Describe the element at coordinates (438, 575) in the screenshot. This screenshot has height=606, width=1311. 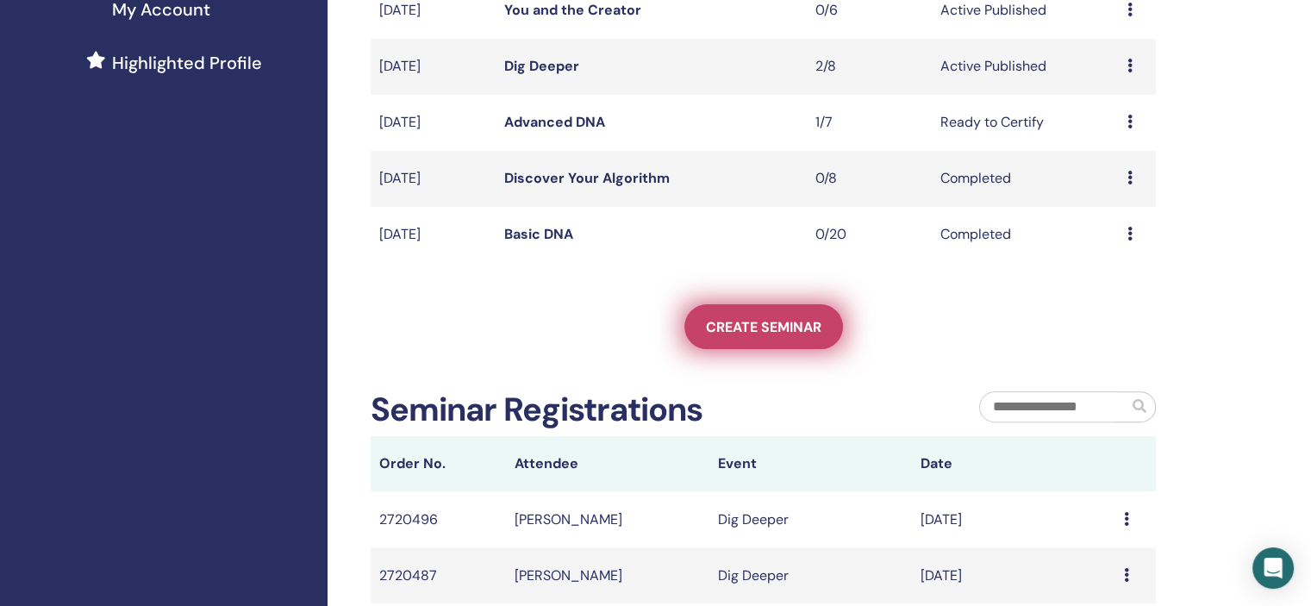
I see `td: 2720487` at that location.